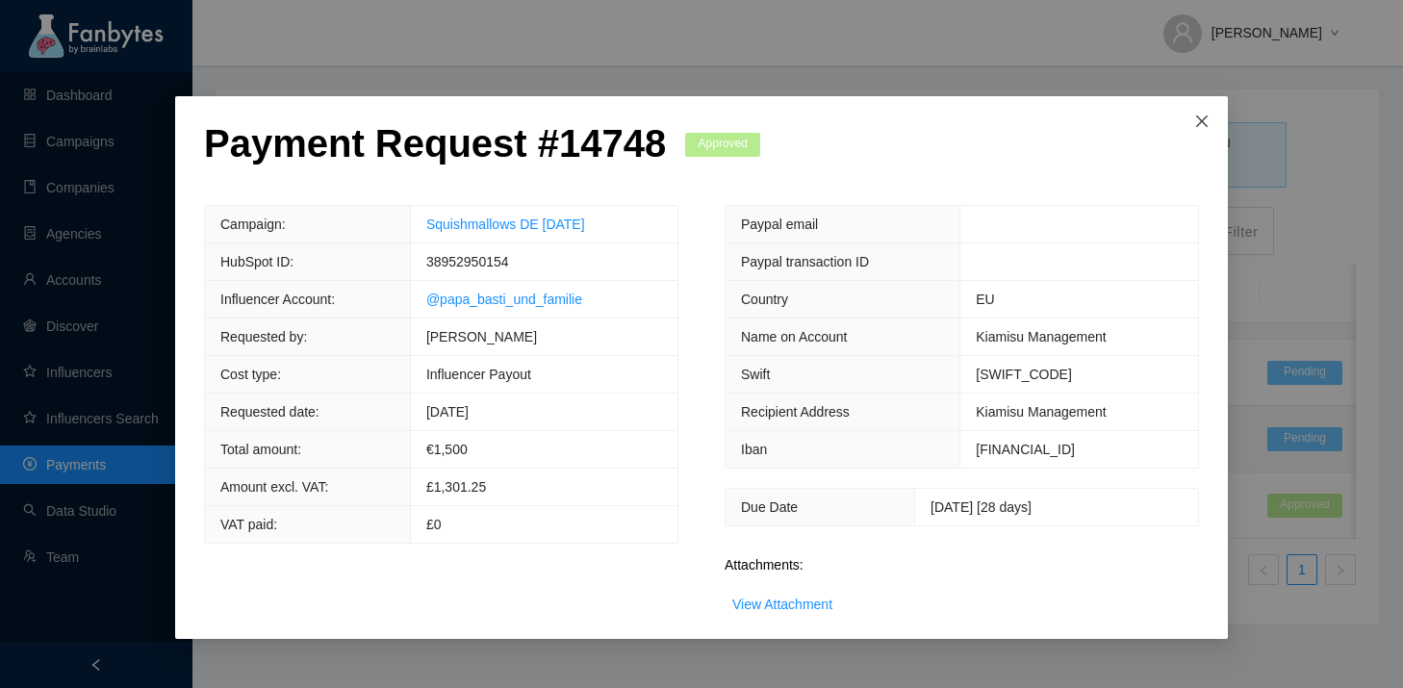 The width and height of the screenshot is (1403, 688). Describe the element at coordinates (984, 299) in the screenshot. I see `span: EU` at that location.